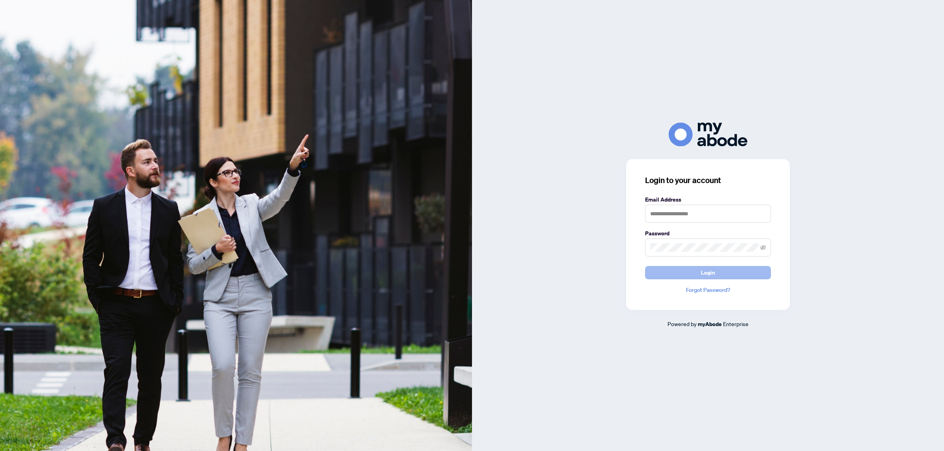  I want to click on a: myAbode, so click(709, 324).